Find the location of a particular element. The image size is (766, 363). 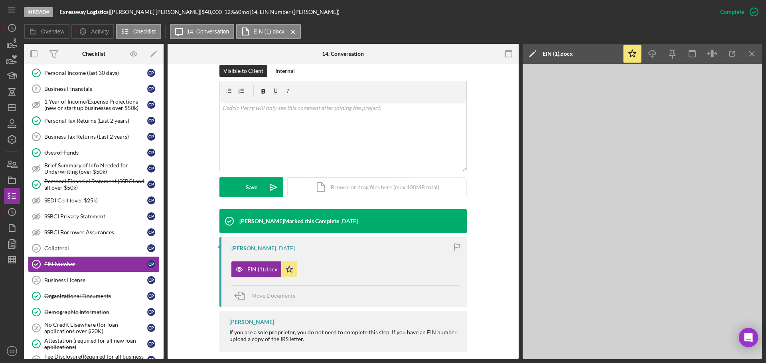

label: Checklist is located at coordinates (144, 32).